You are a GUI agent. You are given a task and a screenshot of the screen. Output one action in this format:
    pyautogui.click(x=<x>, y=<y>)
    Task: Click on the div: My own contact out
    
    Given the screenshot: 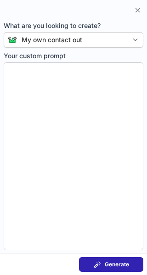 What is the action you would take?
    pyautogui.click(x=52, y=40)
    